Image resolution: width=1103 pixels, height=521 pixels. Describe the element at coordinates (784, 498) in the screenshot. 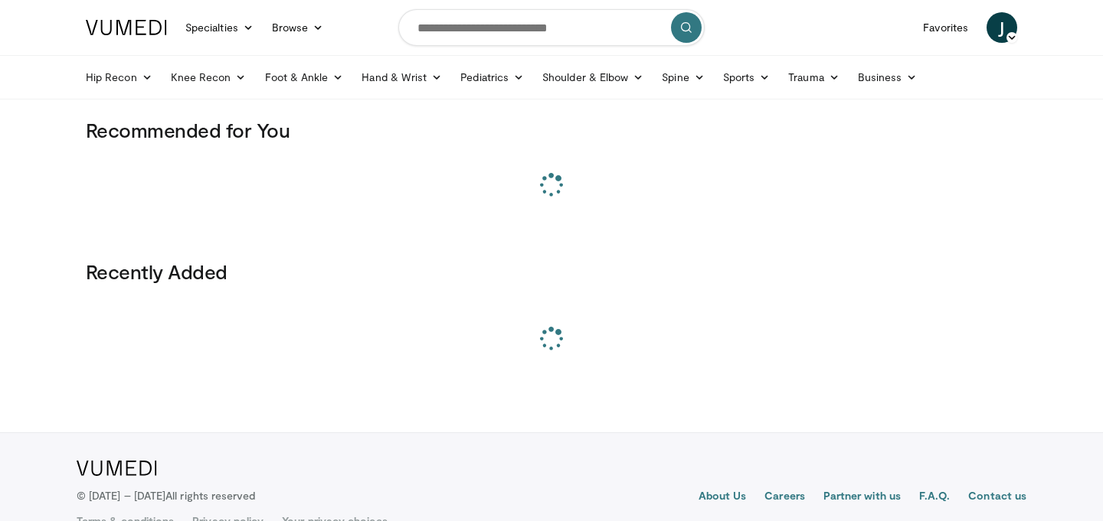

I see `a: Careers` at that location.